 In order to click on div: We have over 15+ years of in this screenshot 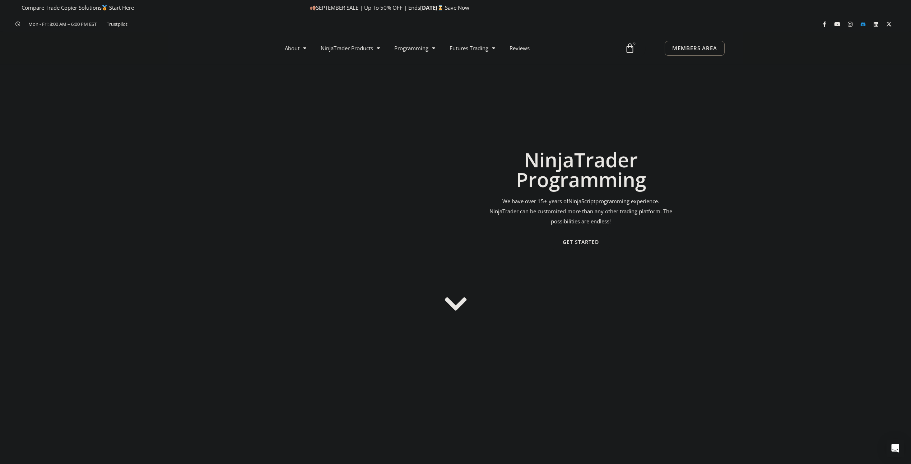, I will do `click(581, 212)`.